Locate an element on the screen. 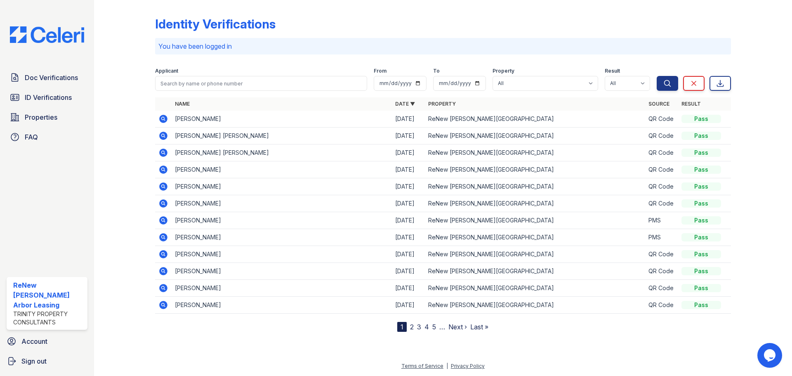 This screenshot has width=792, height=376. a: Property is located at coordinates (442, 104).